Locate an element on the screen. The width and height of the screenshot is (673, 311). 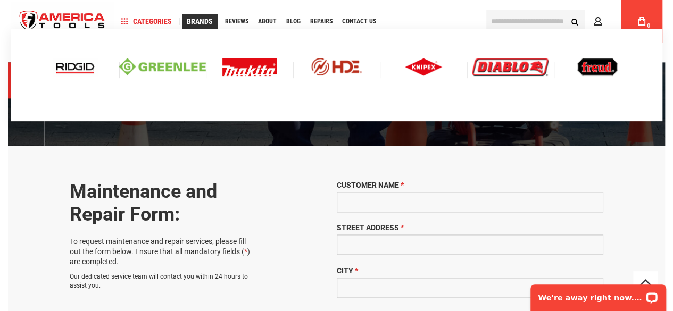
span: Street Address is located at coordinates (367, 228).